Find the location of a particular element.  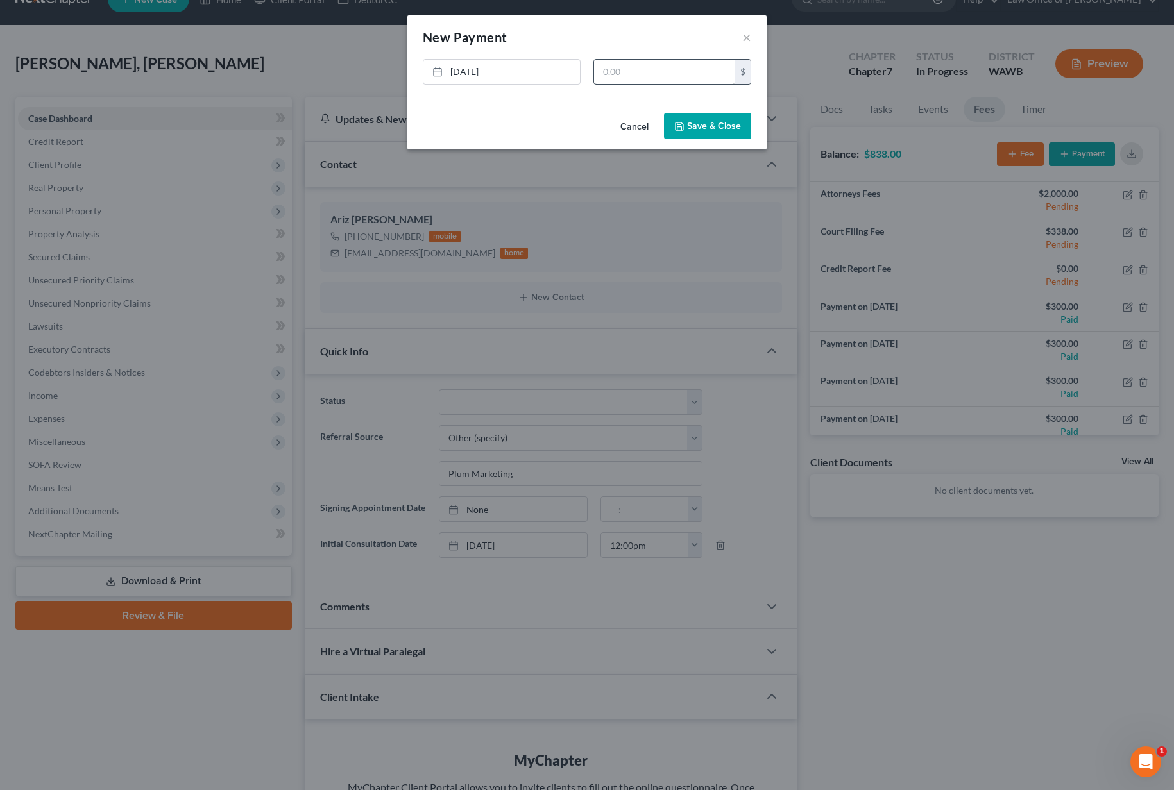

button: Cancel is located at coordinates (634, 127).